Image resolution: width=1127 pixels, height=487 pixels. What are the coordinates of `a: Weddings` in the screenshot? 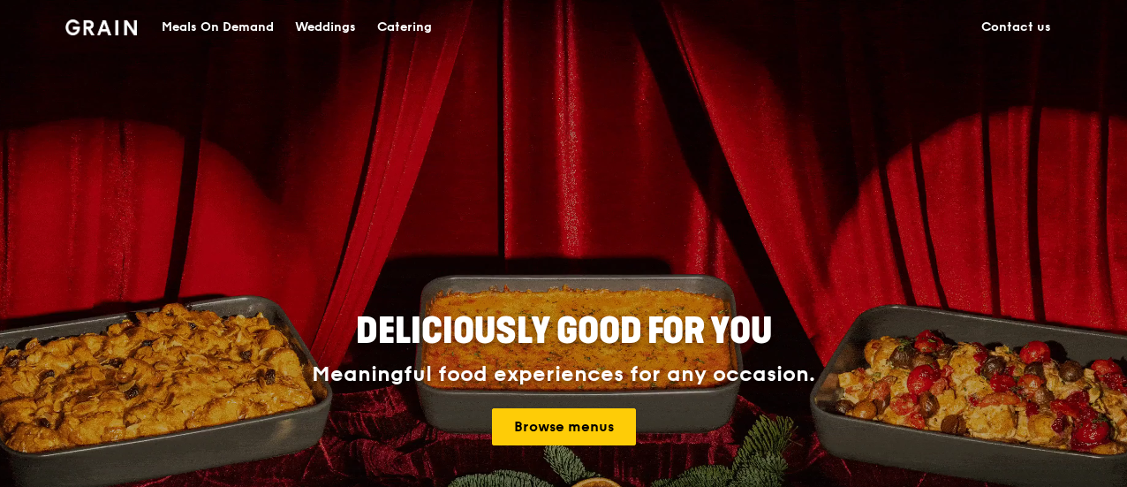 It's located at (325, 27).